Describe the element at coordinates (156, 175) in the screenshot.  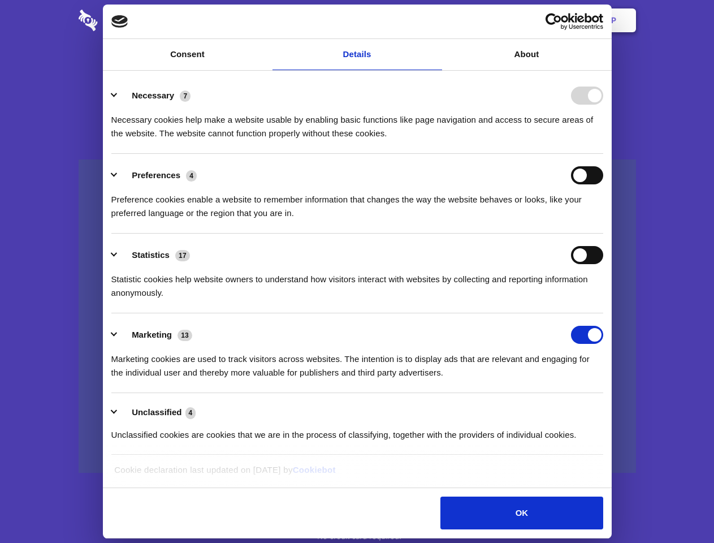
I see `label: Preferences` at that location.